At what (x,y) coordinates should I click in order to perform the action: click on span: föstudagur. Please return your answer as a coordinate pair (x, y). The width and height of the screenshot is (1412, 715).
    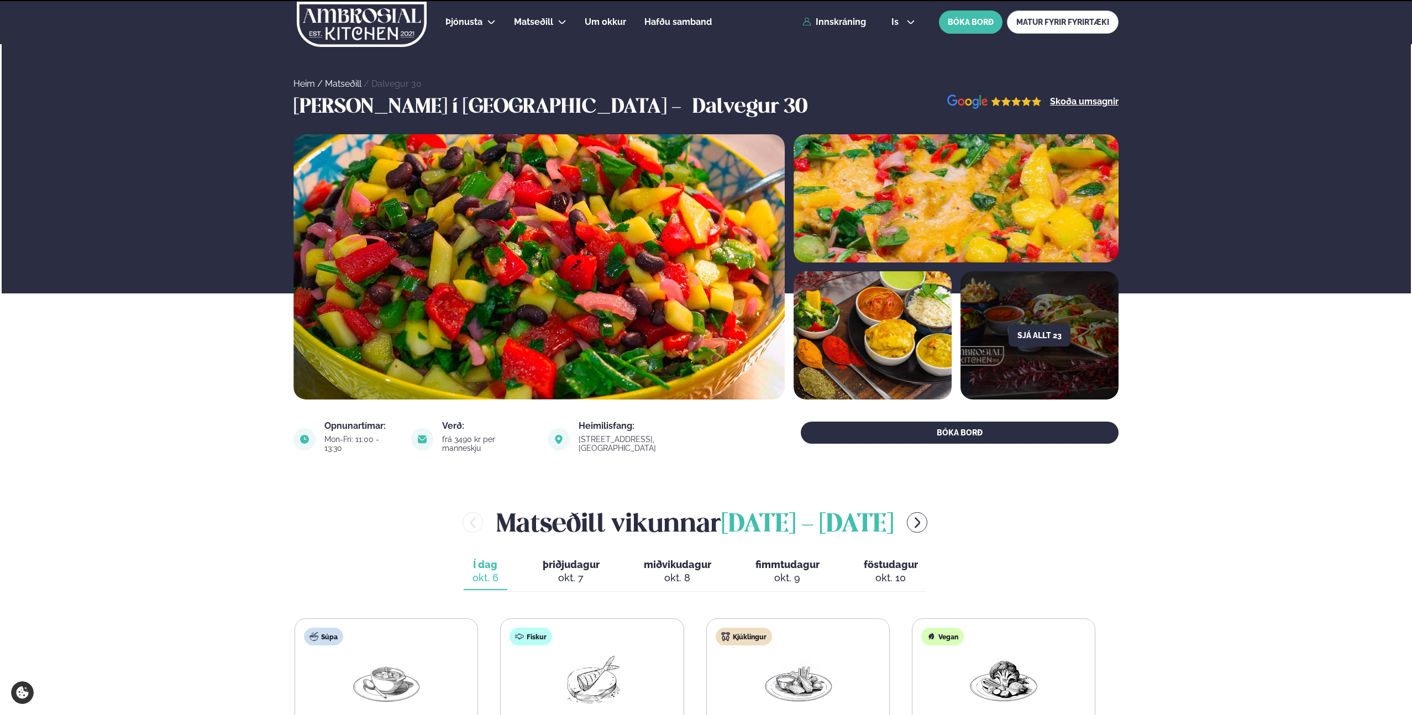
    Looking at the image, I should click on (891, 564).